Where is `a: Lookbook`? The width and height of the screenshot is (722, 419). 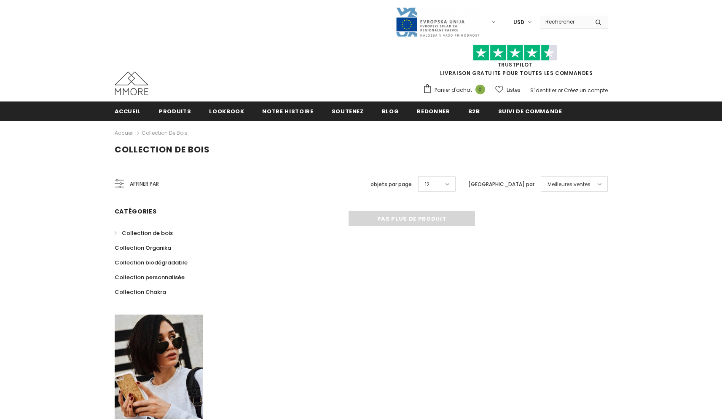
a: Lookbook is located at coordinates (226, 111).